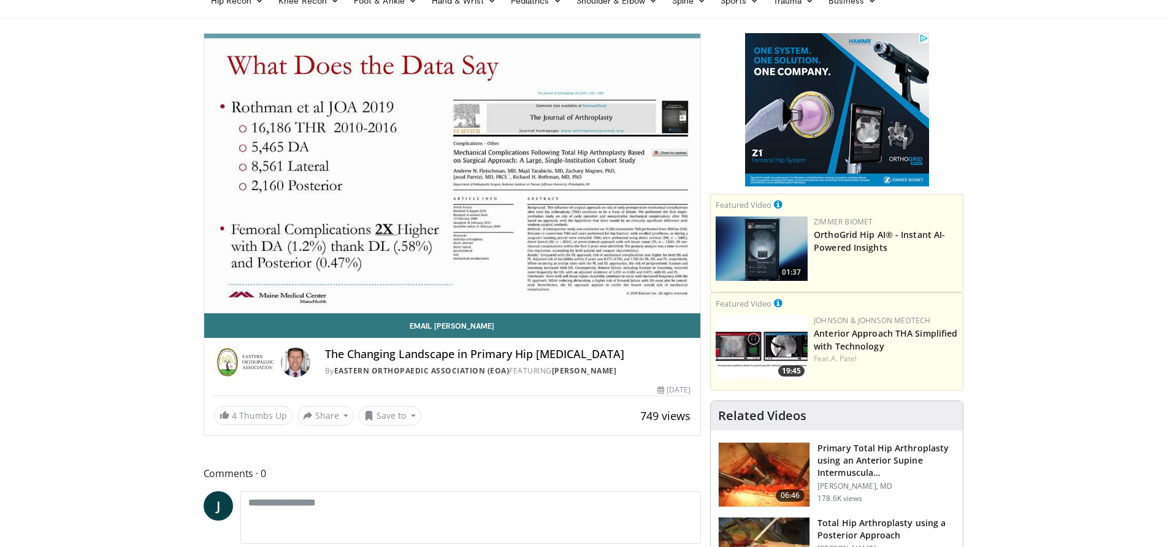 Image resolution: width=1167 pixels, height=547 pixels. I want to click on span: 19:45, so click(791, 371).